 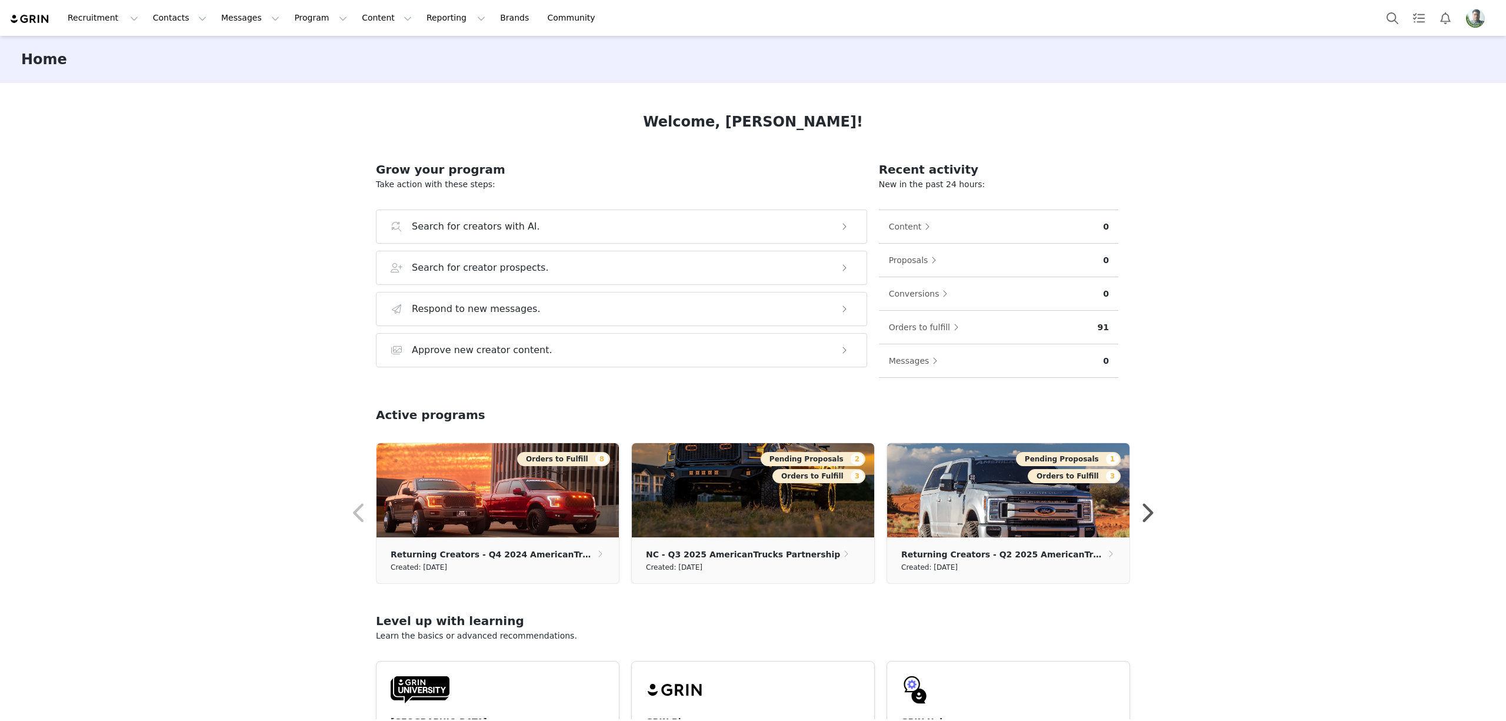 I want to click on img: GRIN-University-Logo-Black.svg, so click(x=420, y=689).